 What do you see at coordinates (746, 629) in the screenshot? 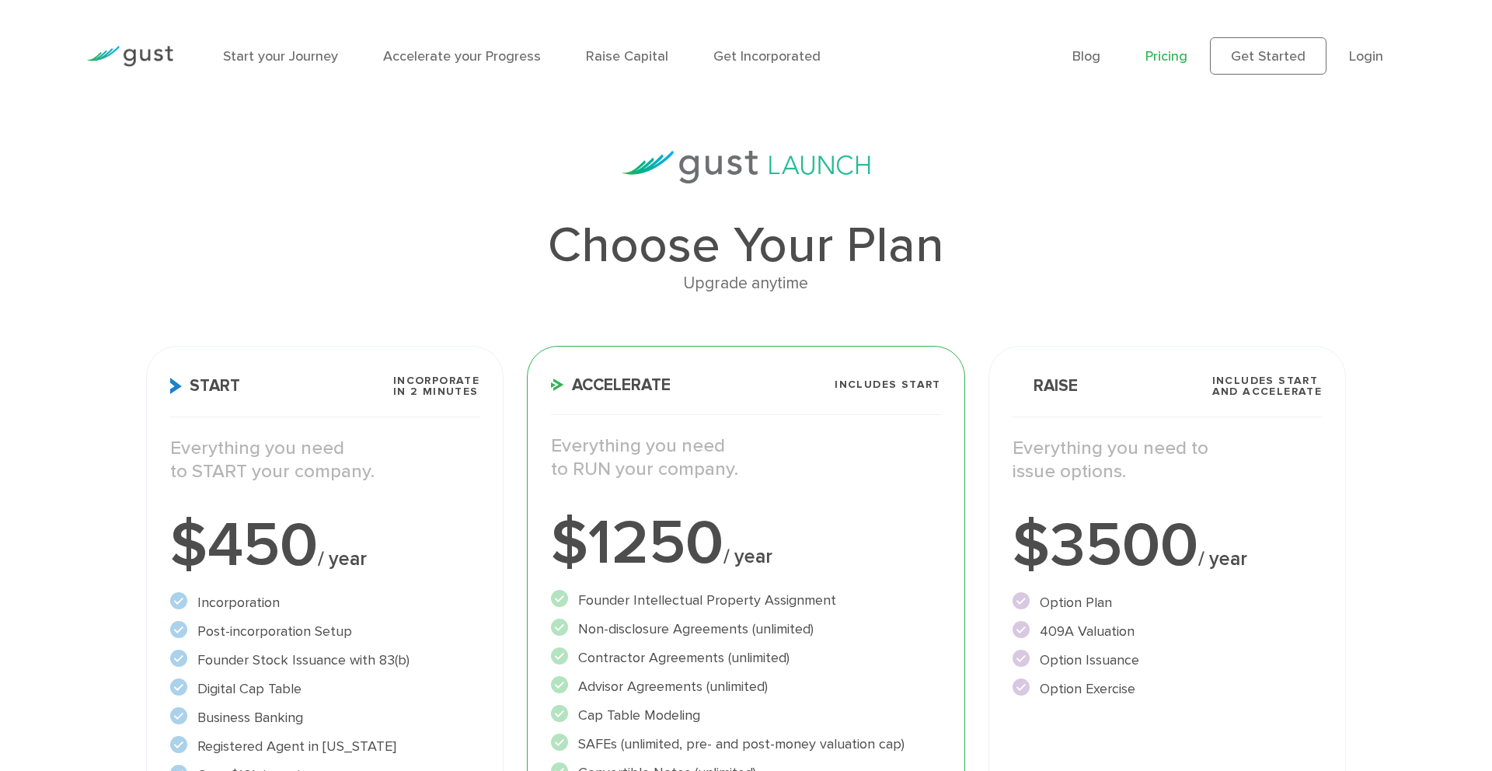
I see `li: Non-disclosure Agreements (unlimited)` at bounding box center [746, 629].